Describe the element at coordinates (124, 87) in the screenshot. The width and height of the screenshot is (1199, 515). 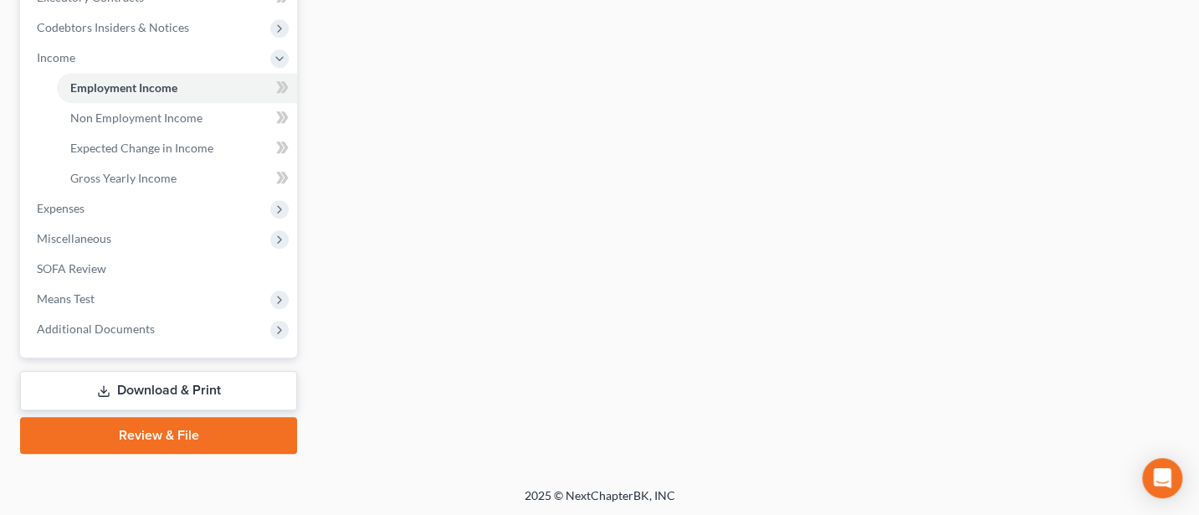
I see `span: Employment Income` at that location.